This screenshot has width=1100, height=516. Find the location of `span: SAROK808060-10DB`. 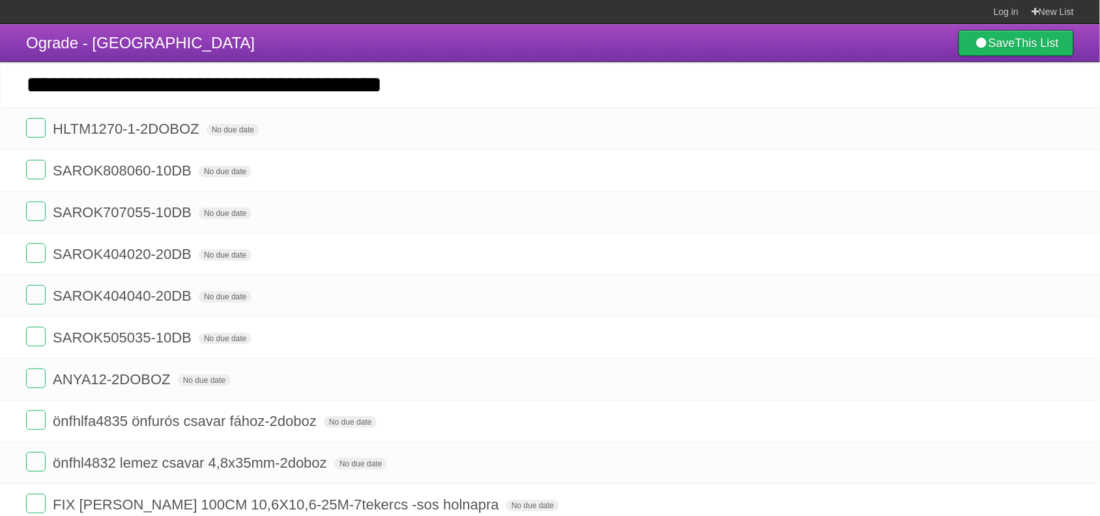

span: SAROK808060-10DB is located at coordinates (124, 170).